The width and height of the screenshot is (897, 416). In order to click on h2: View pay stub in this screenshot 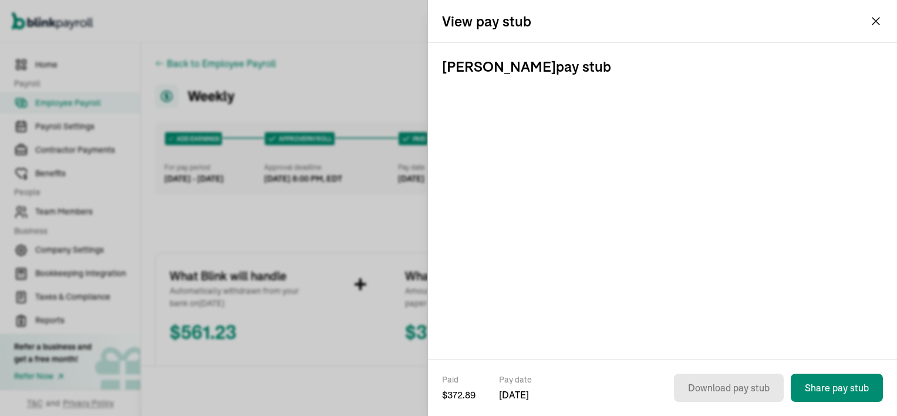, I will do `click(487, 21)`.